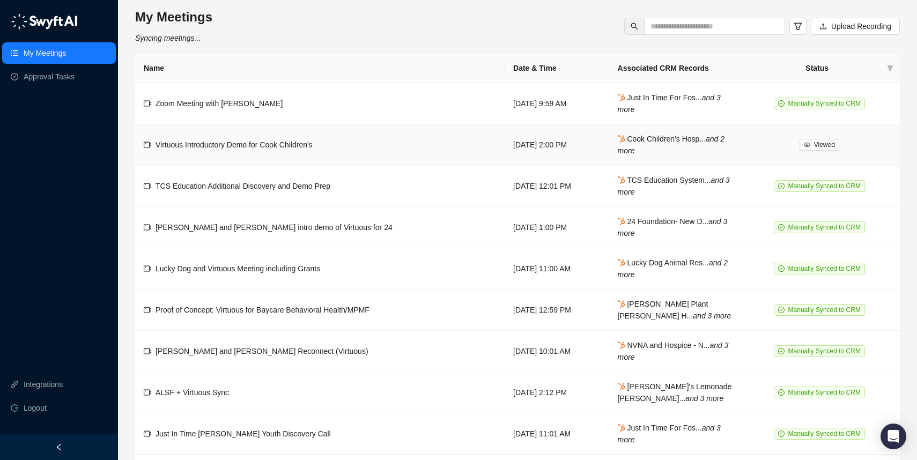  I want to click on span: 24 Foundation- New D..., so click(672, 227).